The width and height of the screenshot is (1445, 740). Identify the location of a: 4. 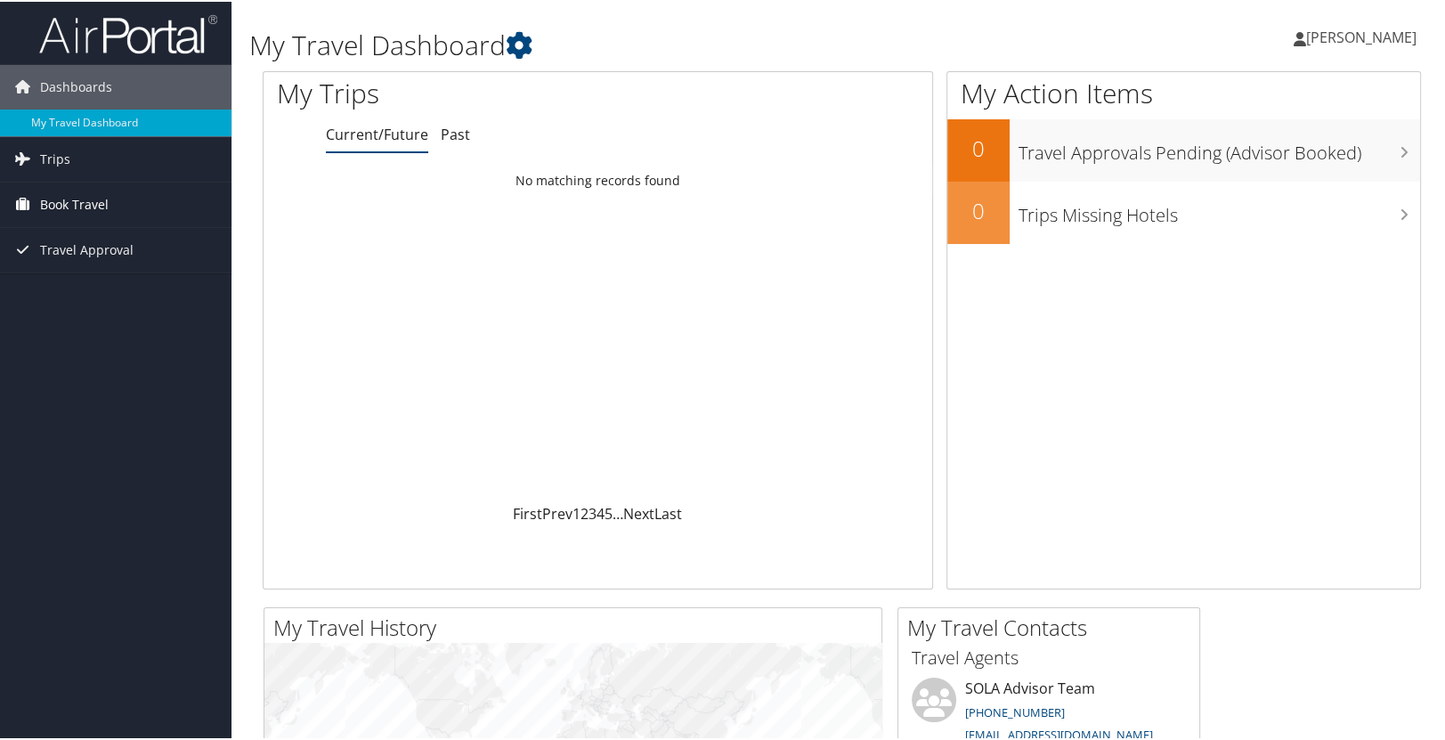
(600, 512).